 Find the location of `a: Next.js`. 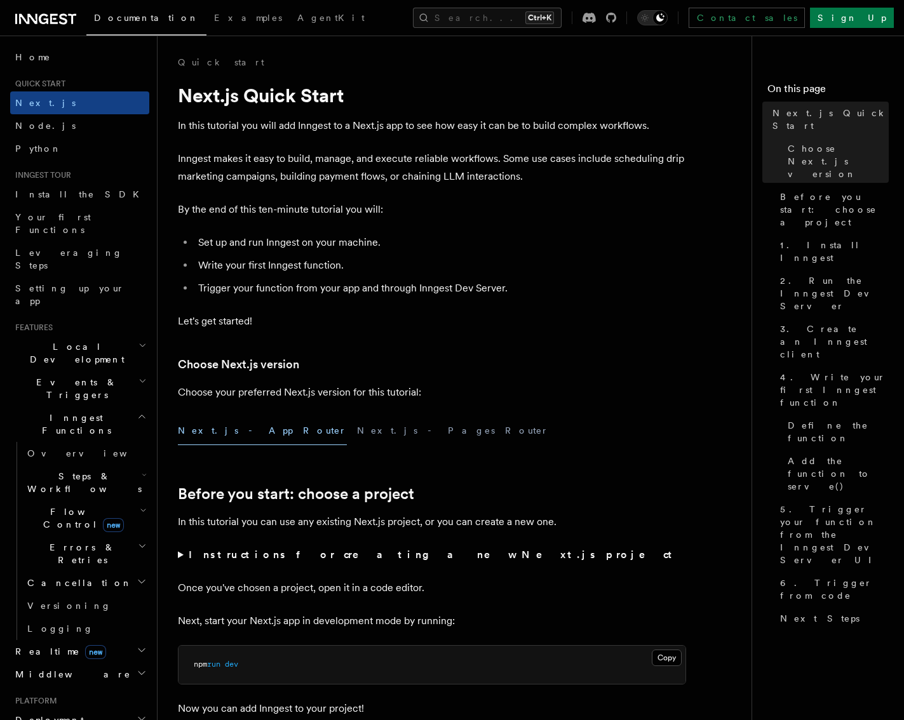

a: Next.js is located at coordinates (79, 103).